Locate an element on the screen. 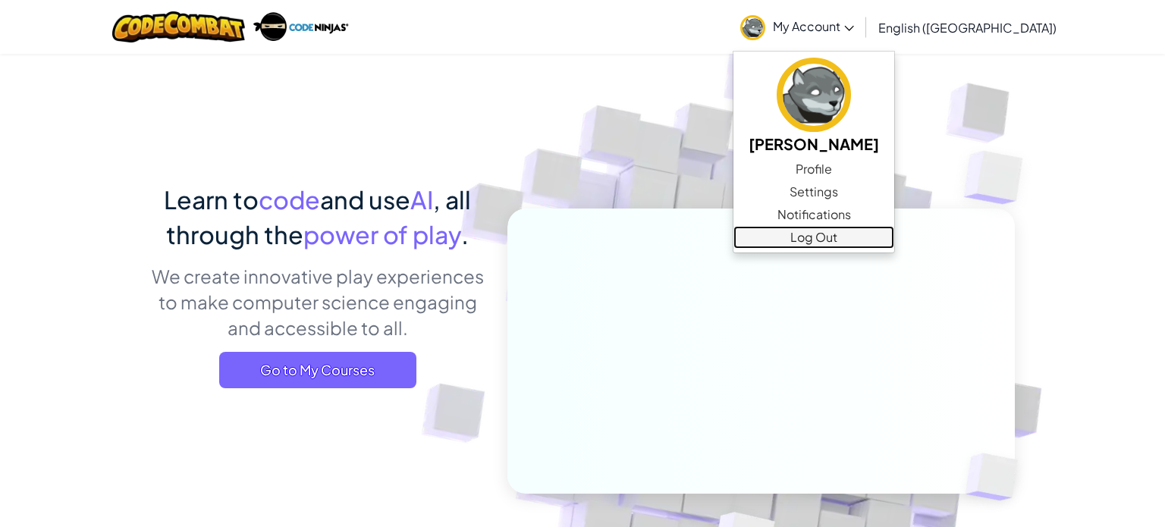 The image size is (1165, 527). span: AI is located at coordinates (422, 199).